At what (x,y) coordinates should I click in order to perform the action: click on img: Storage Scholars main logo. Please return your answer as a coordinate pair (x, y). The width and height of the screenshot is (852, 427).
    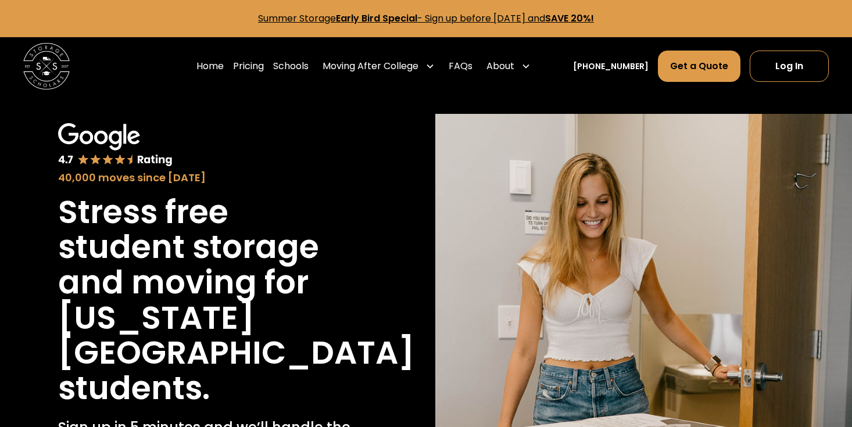
    Looking at the image, I should click on (46, 66).